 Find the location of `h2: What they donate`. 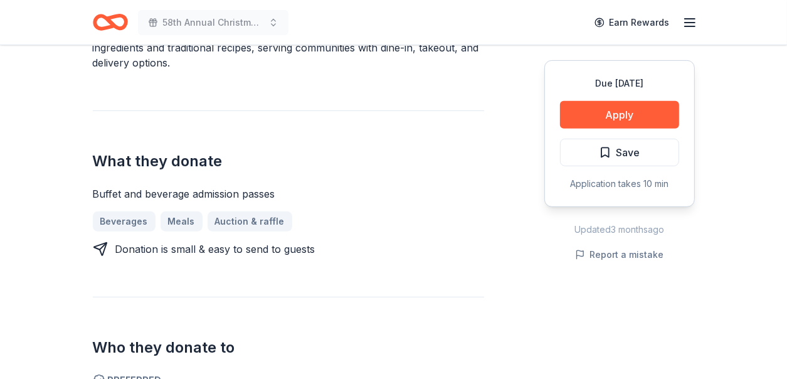

h2: What they donate is located at coordinates (288, 161).